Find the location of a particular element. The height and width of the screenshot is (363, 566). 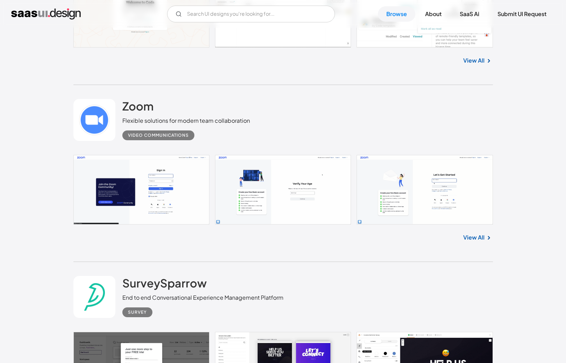

form: Email Form is located at coordinates (251, 14).